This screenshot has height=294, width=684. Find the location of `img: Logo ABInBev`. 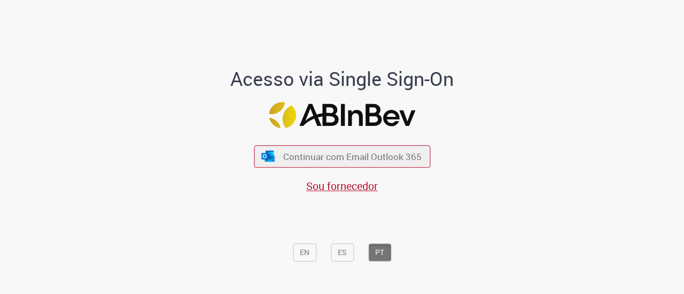

img: Logo ABInBev is located at coordinates (342, 115).